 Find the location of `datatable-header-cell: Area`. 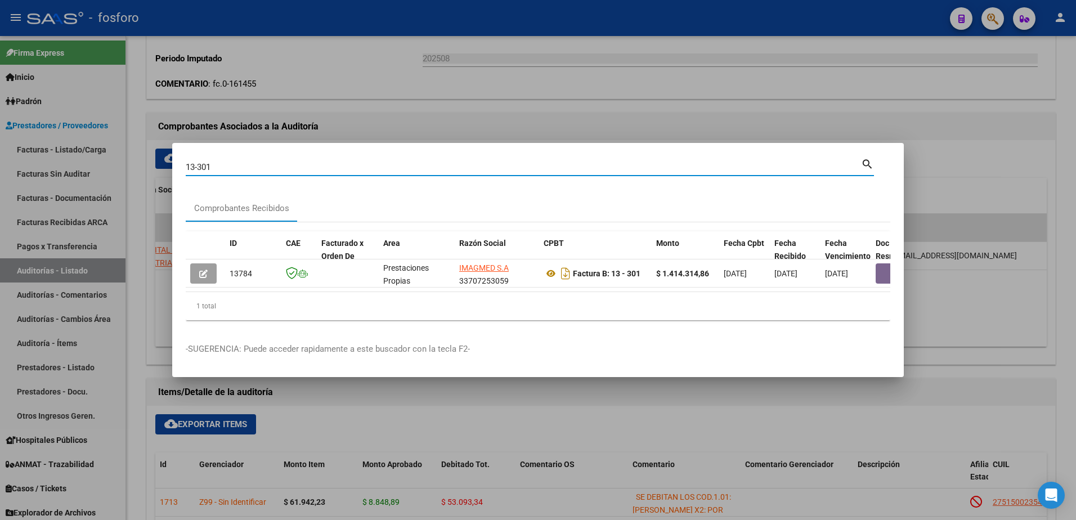

datatable-header-cell: Area is located at coordinates (416, 256).